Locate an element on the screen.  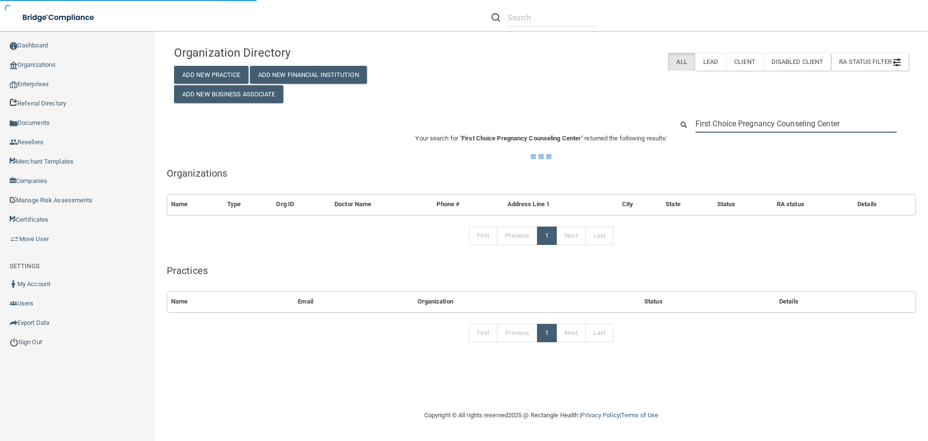
th: State is located at coordinates (688, 204).